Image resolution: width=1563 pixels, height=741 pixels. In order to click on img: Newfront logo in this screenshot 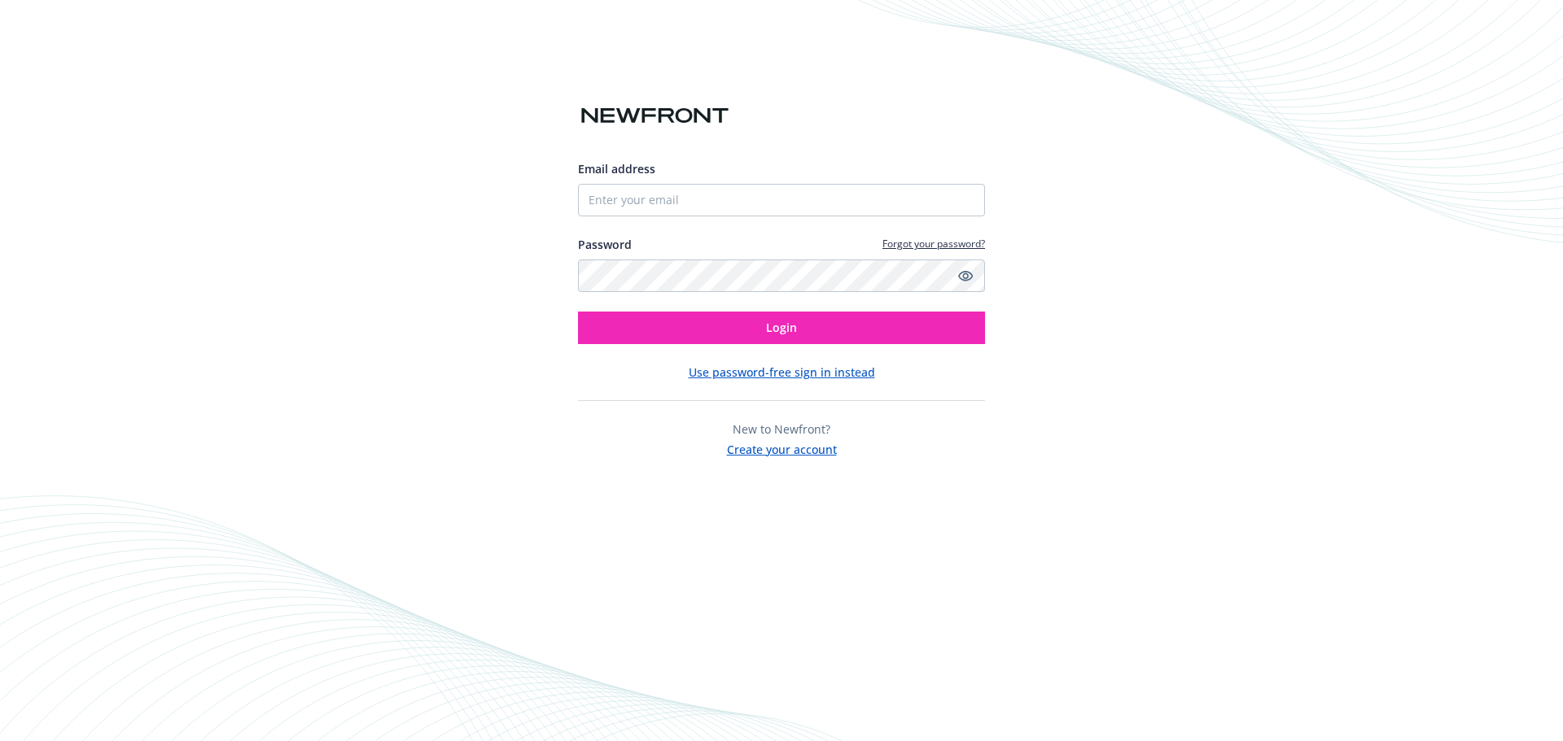, I will do `click(654, 116)`.